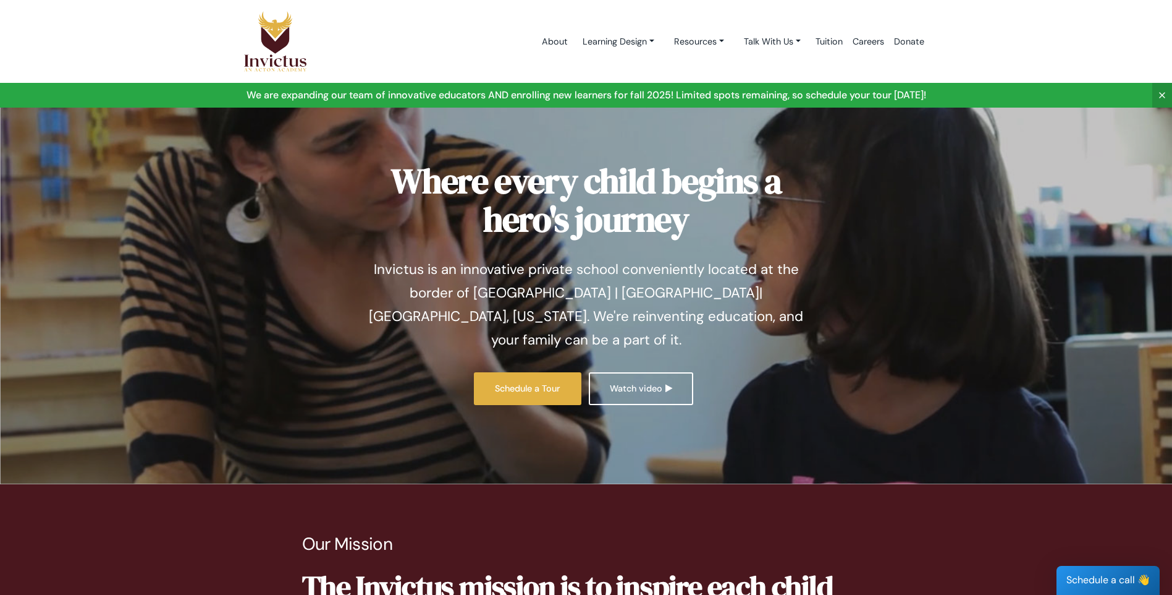 Image resolution: width=1172 pixels, height=595 pixels. I want to click on div: Schedule a call 👋, so click(1108, 580).